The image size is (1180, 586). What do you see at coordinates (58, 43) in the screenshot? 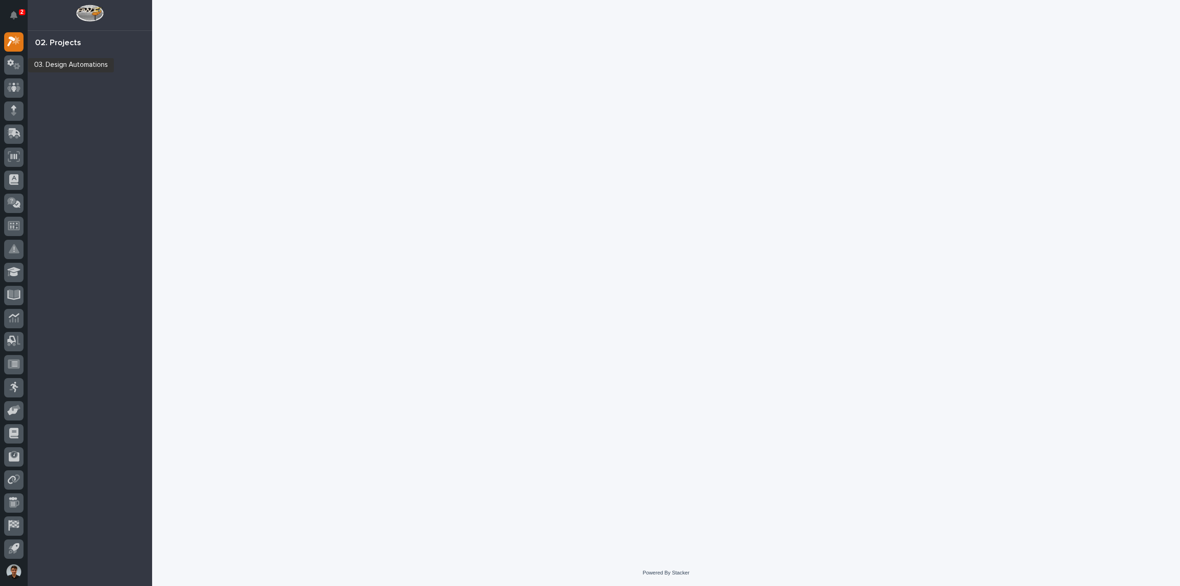
I see `div: 02. Projects` at bounding box center [58, 43].